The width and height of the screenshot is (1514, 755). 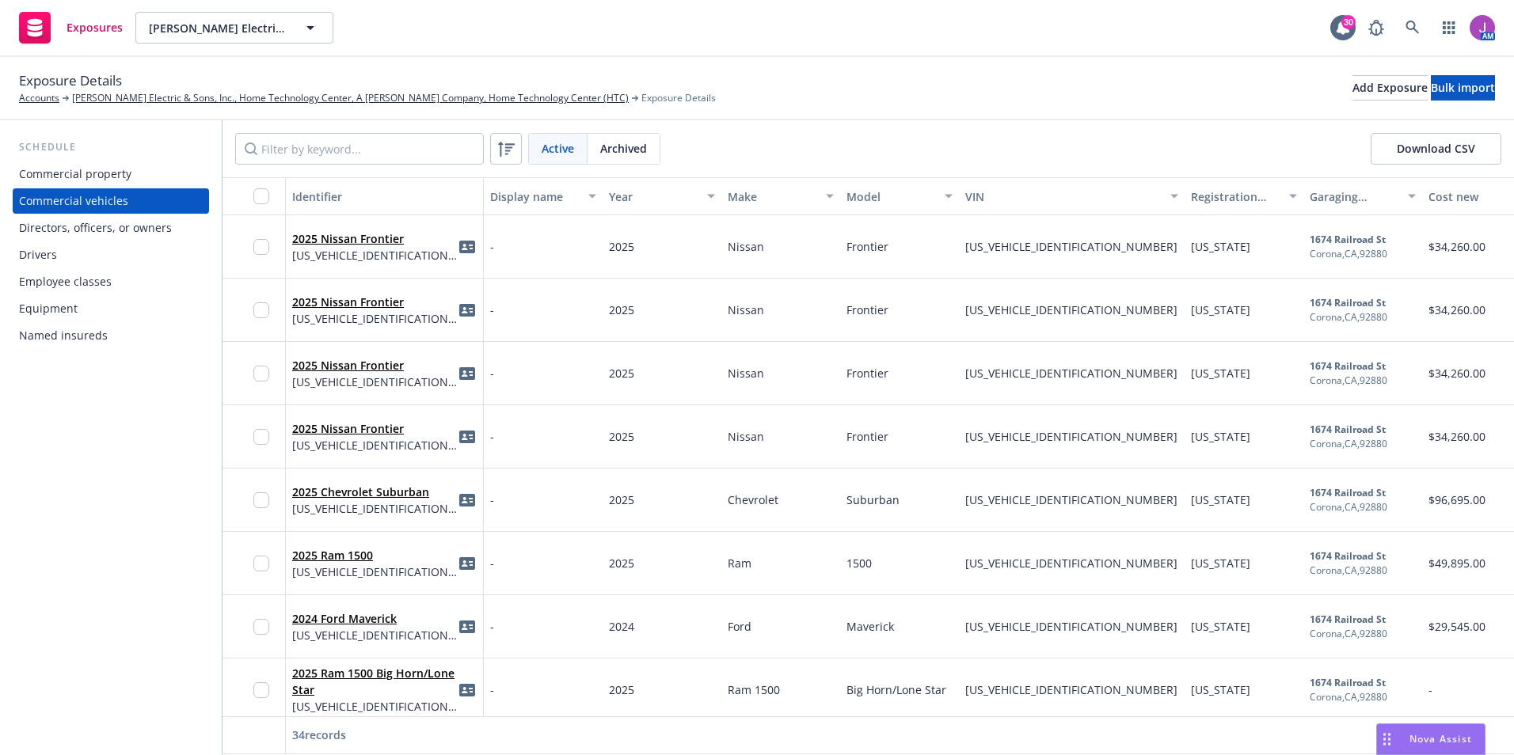 What do you see at coordinates (754, 690) in the screenshot?
I see `span: Ram 1500` at bounding box center [754, 690].